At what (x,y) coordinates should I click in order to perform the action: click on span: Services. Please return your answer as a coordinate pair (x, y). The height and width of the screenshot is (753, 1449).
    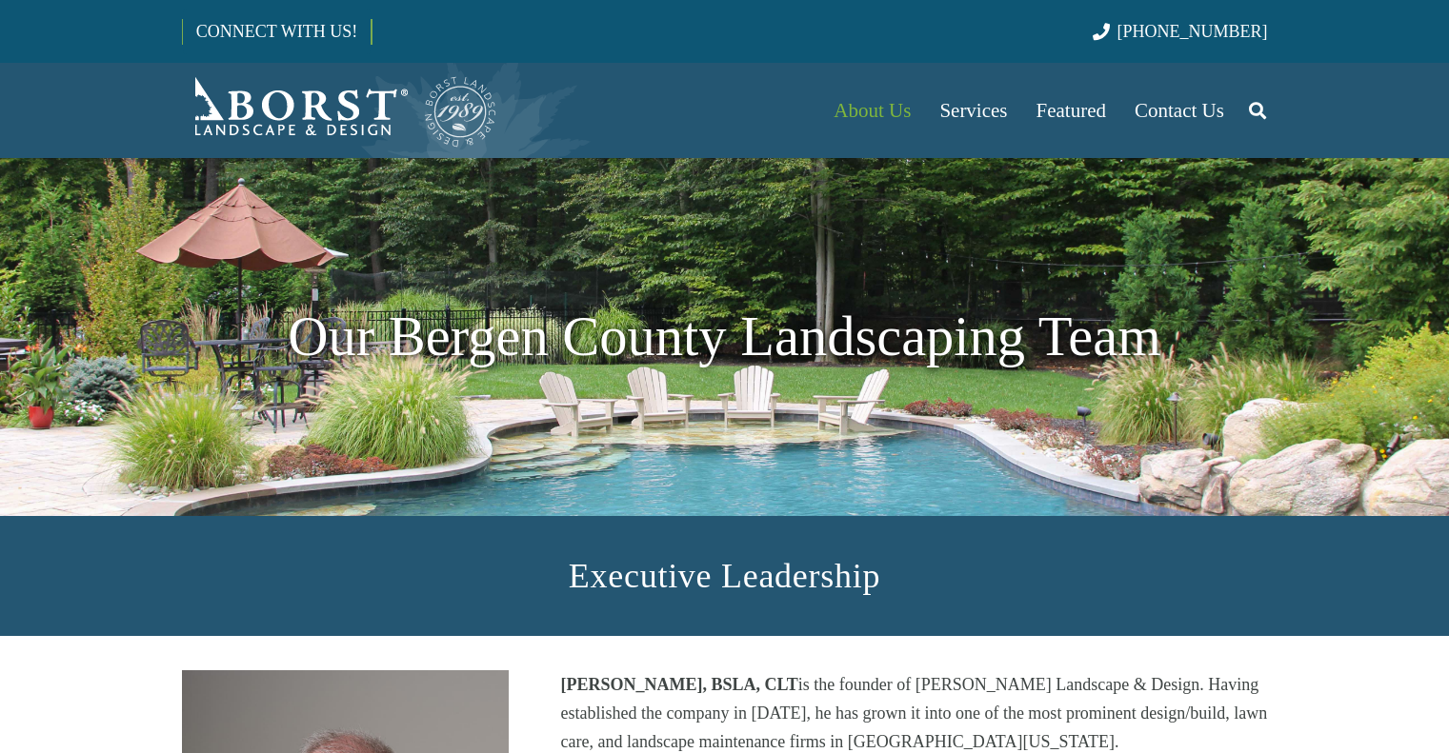
    Looking at the image, I should click on (972, 110).